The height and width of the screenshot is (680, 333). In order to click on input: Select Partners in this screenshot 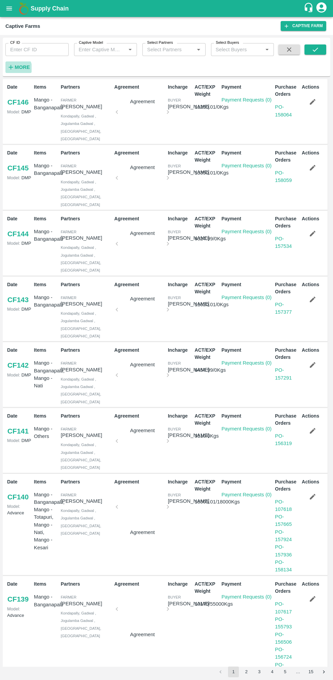, I will do `click(164, 50)`.